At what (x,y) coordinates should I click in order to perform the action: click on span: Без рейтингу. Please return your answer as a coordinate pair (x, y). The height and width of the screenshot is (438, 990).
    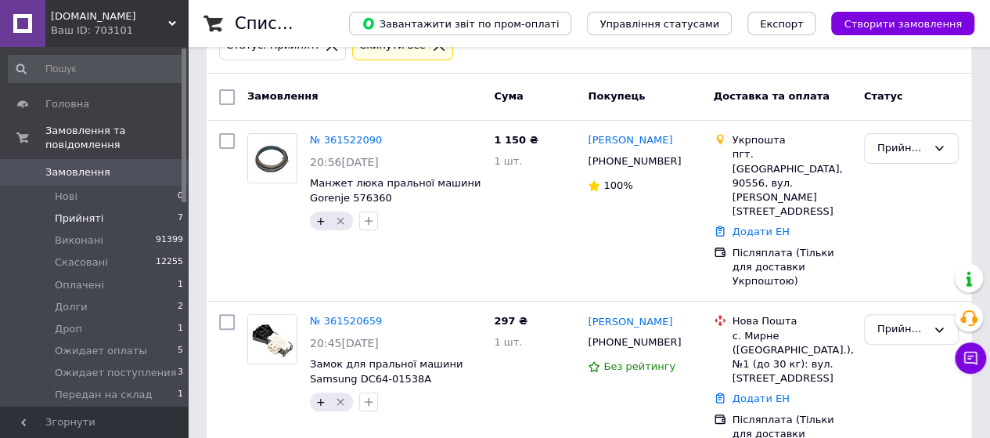
    Looking at the image, I should click on (640, 366).